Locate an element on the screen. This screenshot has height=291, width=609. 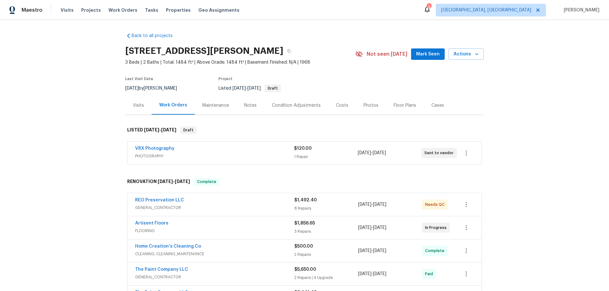
span: Tasks is located at coordinates (152, 10).